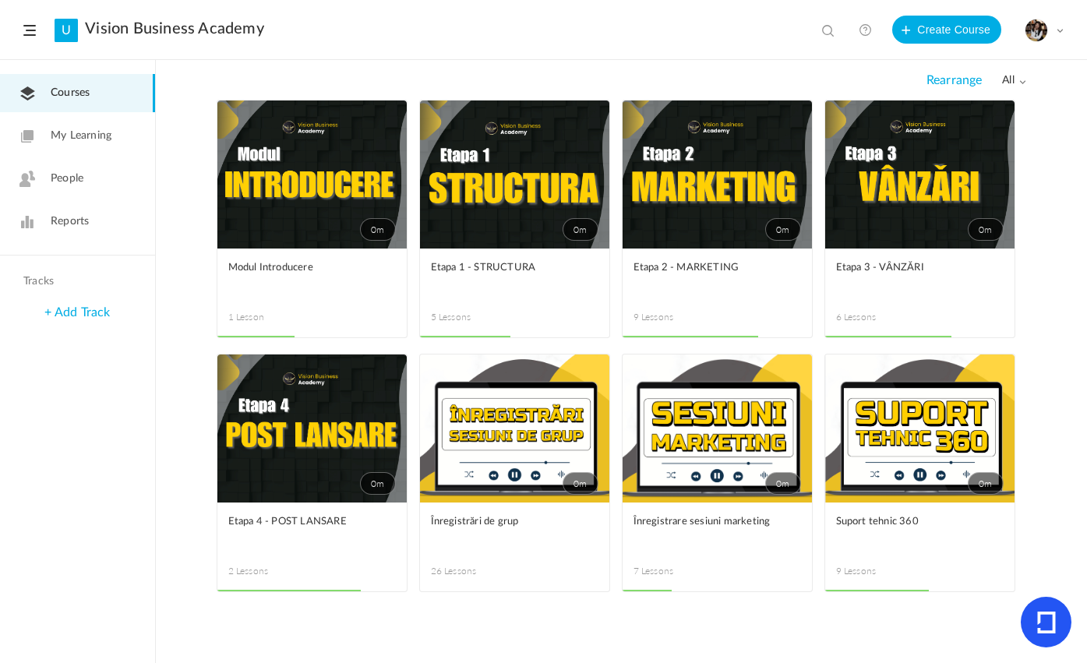 Image resolution: width=1087 pixels, height=663 pixels. What do you see at coordinates (174, 29) in the screenshot?
I see `a: Vision Business Academy` at bounding box center [174, 29].